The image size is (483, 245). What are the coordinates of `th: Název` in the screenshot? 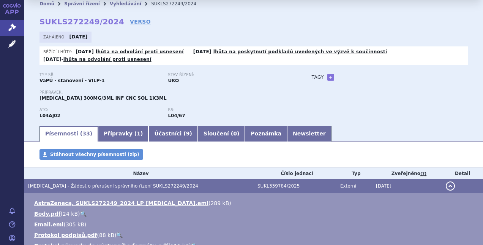 It's located at (139, 173).